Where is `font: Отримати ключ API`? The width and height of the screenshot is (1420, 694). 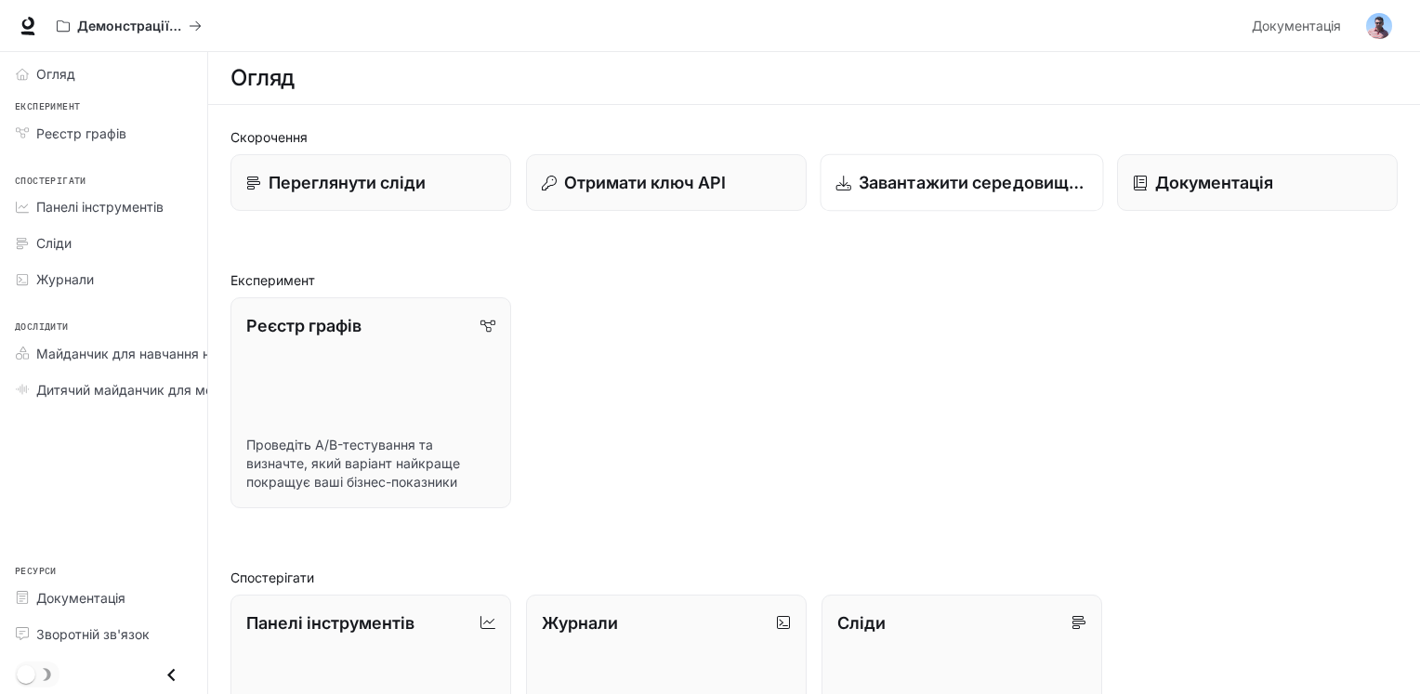
font: Отримати ключ API is located at coordinates (645, 182).